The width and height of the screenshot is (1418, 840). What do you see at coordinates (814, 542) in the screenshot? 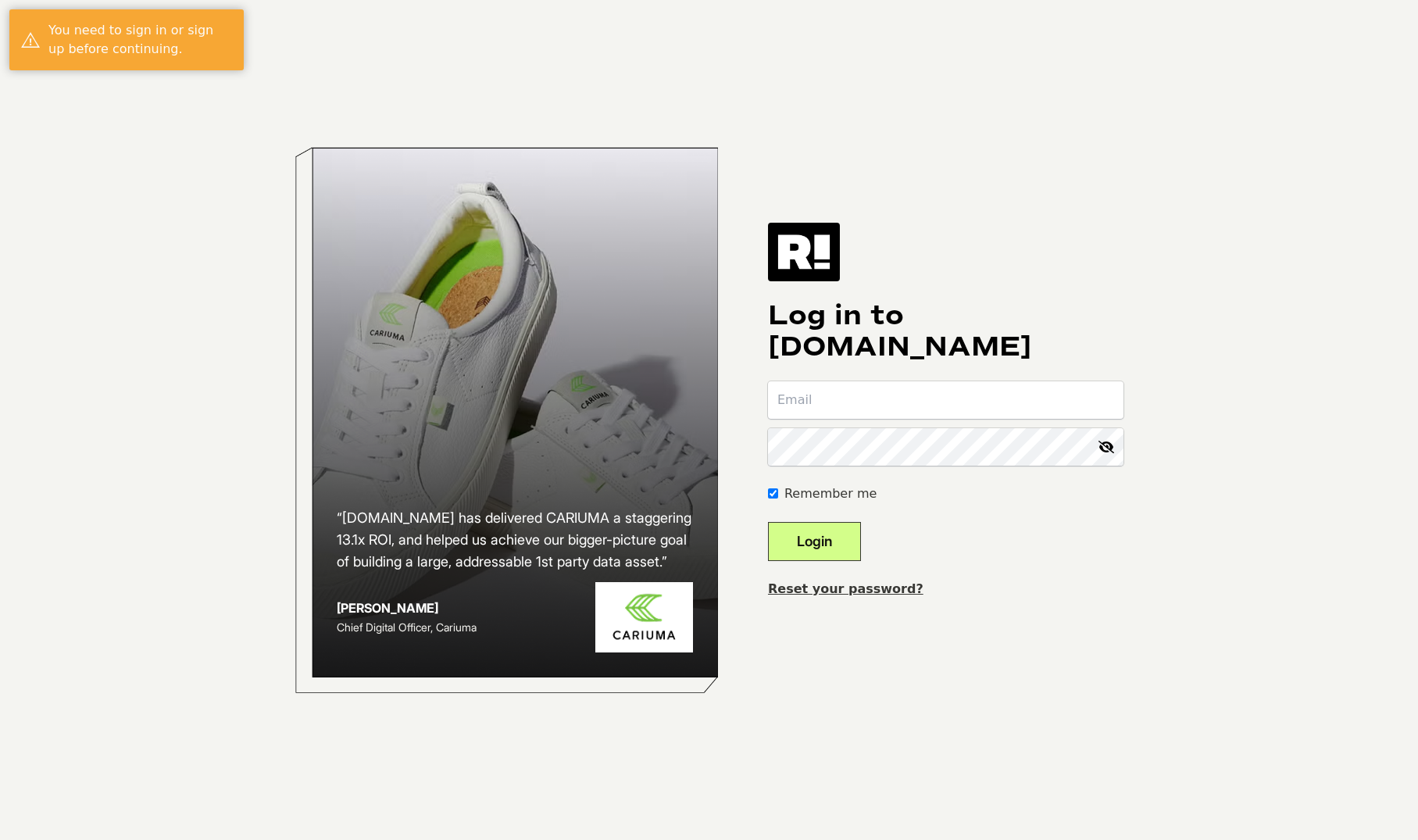
I see `button: Login` at bounding box center [814, 542].